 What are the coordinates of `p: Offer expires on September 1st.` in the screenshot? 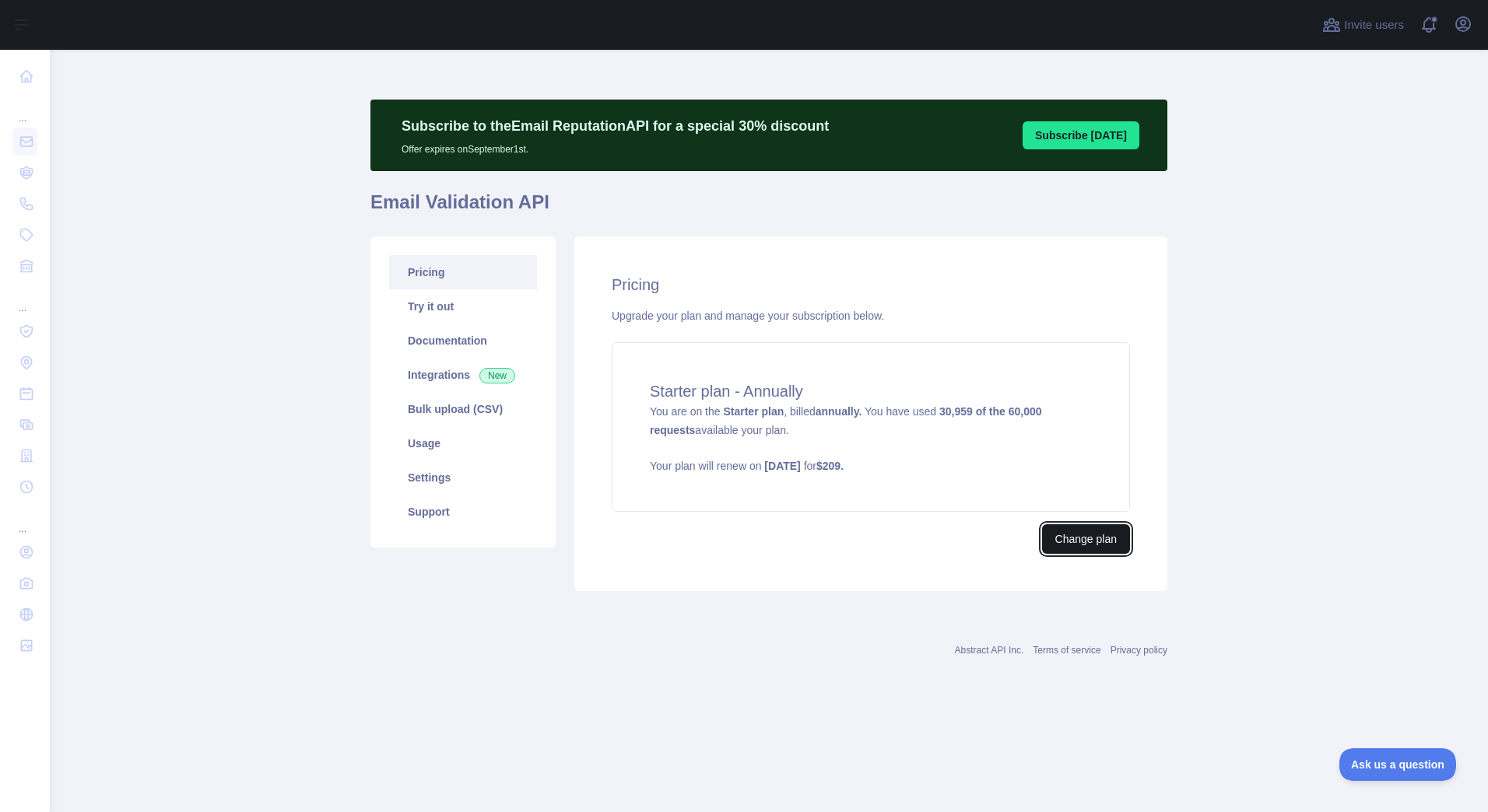 It's located at (614, 146).